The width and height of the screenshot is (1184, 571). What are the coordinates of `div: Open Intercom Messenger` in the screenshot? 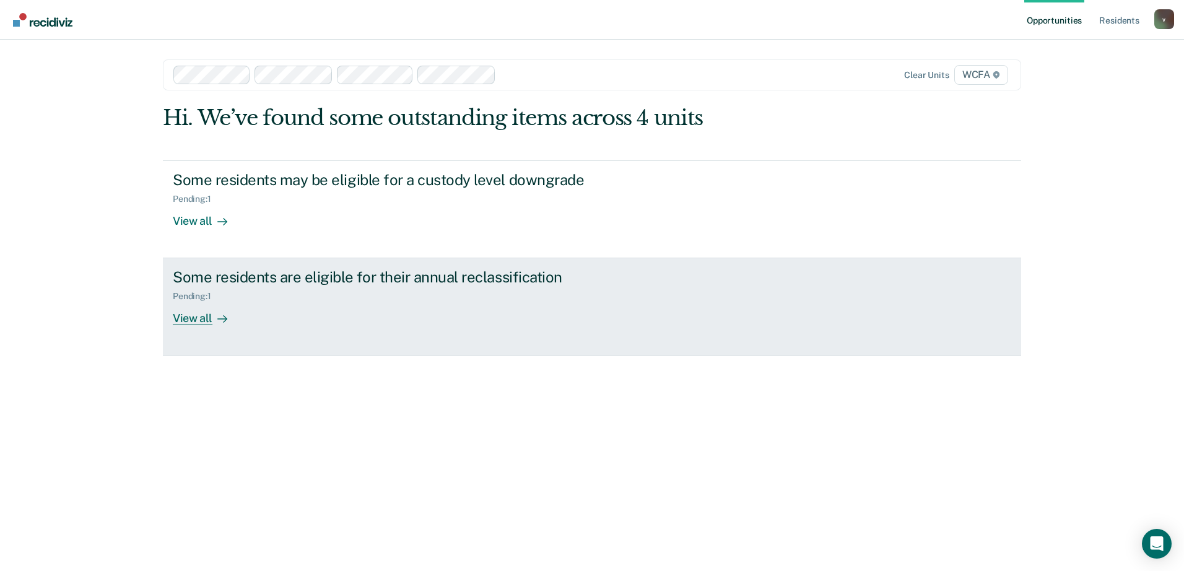 It's located at (1157, 544).